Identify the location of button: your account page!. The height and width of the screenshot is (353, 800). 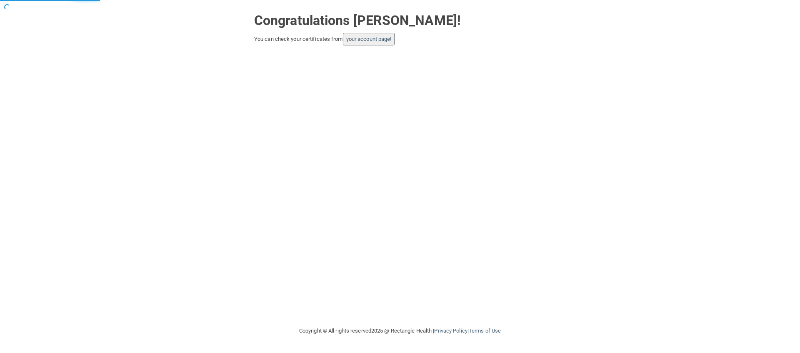
(369, 39).